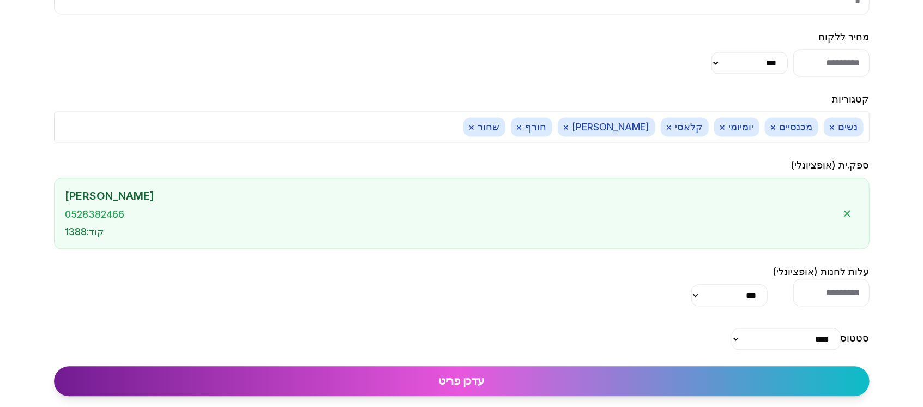  Describe the element at coordinates (851, 99) in the screenshot. I see `label: קטגוריות` at that location.